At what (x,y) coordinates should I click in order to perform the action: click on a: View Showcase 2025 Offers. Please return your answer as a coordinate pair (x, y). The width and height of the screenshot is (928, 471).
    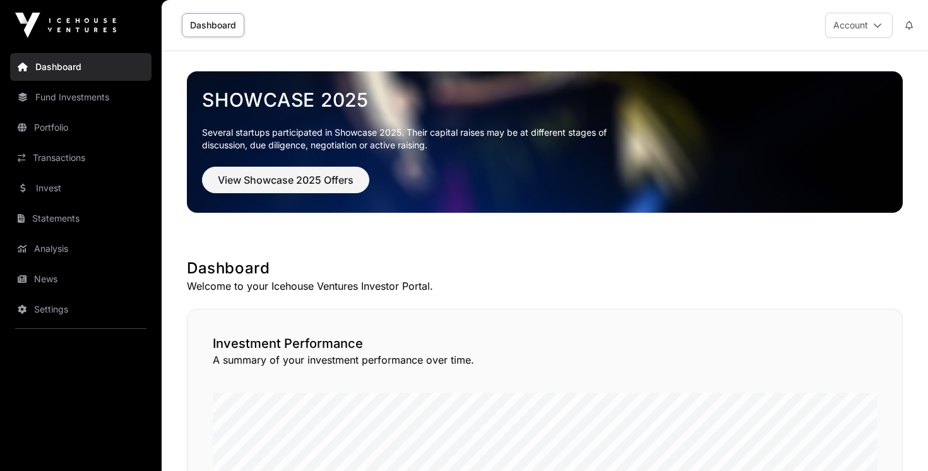
    Looking at the image, I should click on (285, 186).